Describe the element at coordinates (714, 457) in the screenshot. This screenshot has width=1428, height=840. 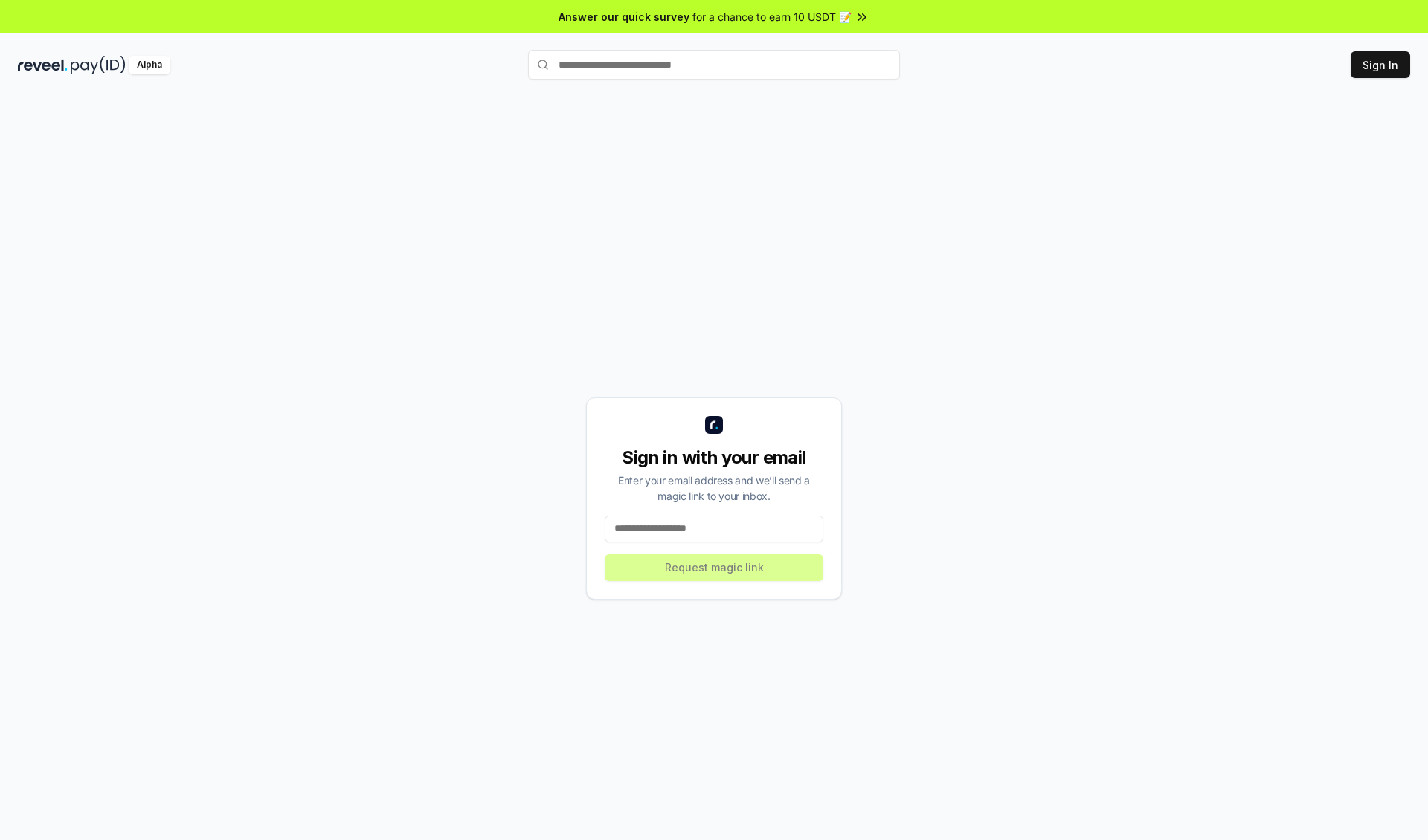
I see `div: Sign in with your email` at that location.